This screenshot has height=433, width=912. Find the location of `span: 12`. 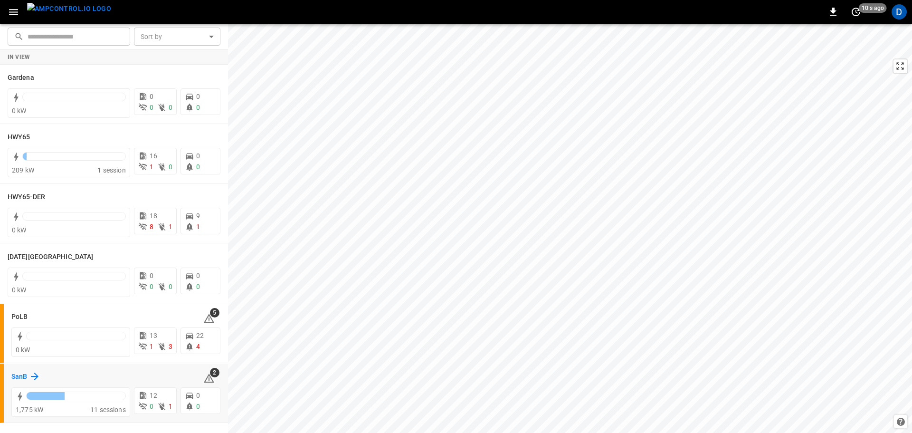

span: 12 is located at coordinates (153, 395).